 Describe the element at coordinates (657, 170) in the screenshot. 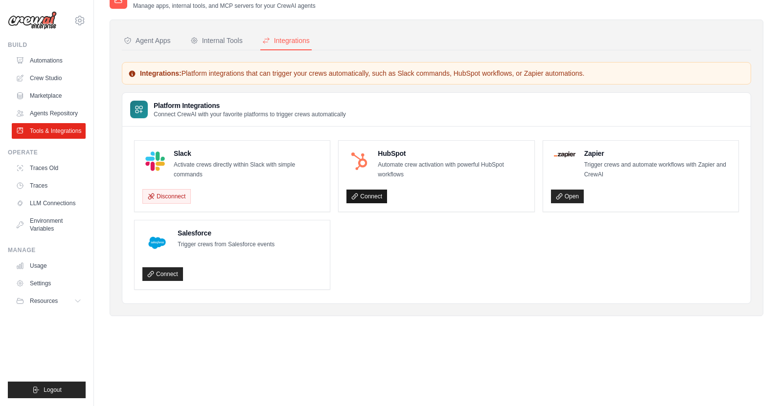

I see `p: Trigger crews and automate workflows with Zapier and CrewAI` at that location.